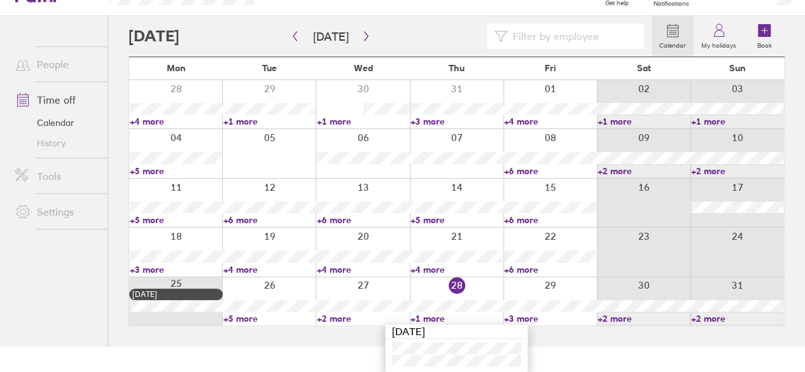 The image size is (805, 372). Describe the element at coordinates (56, 212) in the screenshot. I see `a: Settings` at that location.